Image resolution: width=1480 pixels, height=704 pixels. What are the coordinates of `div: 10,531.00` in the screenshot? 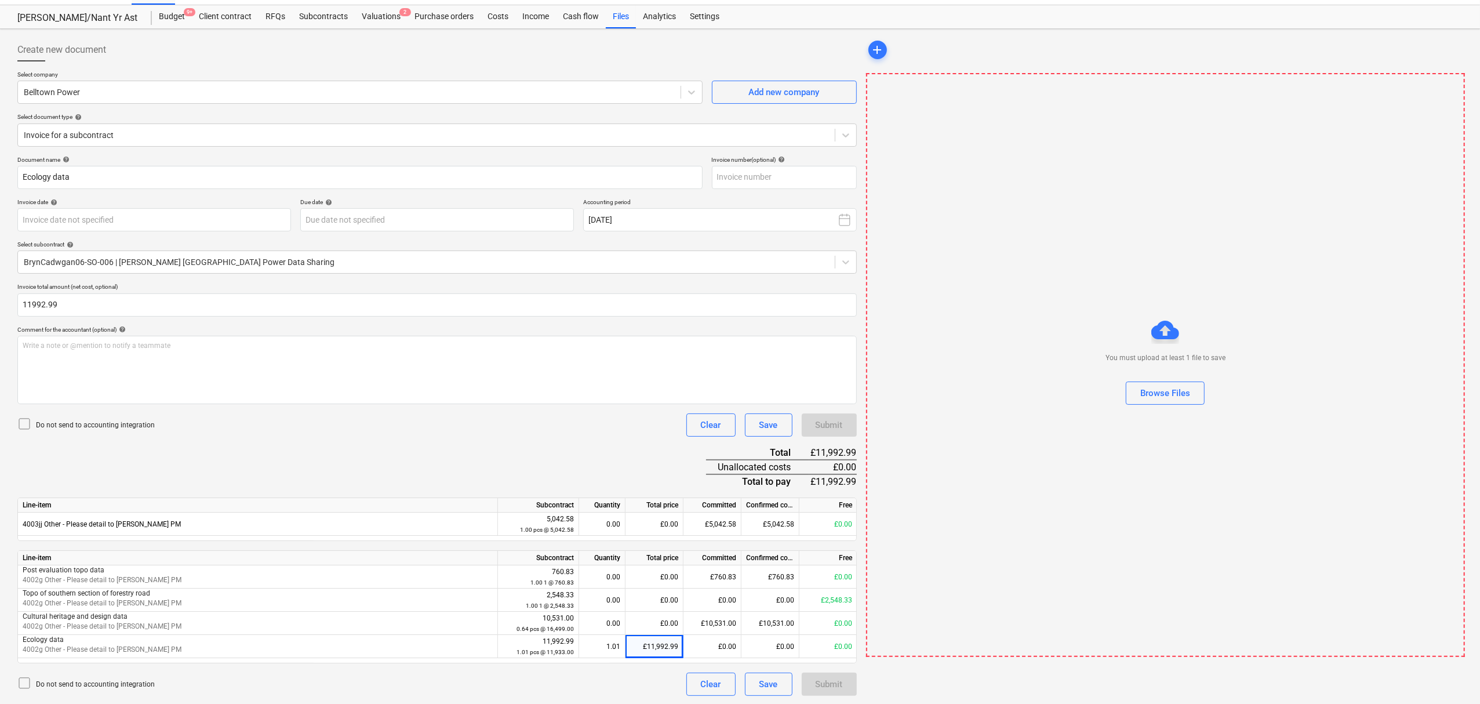 It's located at (538, 623).